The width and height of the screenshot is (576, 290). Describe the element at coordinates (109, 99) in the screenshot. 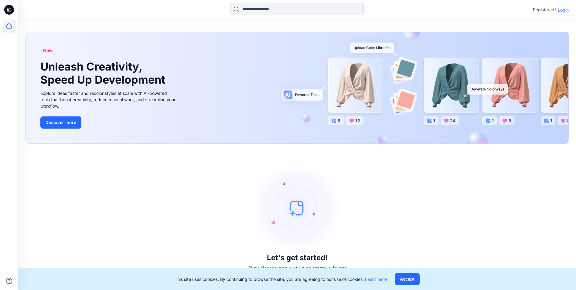

I see `div: Explore ideas faster and recolor styles at scale with AI-powered tools that boost creativity, red...` at that location.